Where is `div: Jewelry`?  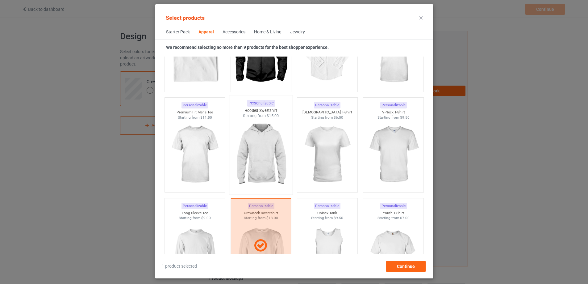 div: Jewelry is located at coordinates (298, 32).